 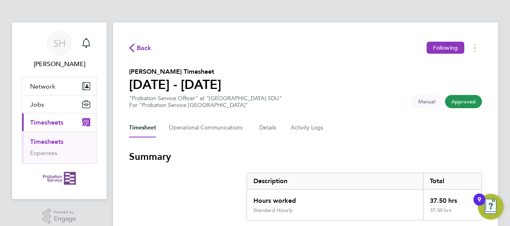 What do you see at coordinates (144, 48) in the screenshot?
I see `span: Back` at bounding box center [144, 48].